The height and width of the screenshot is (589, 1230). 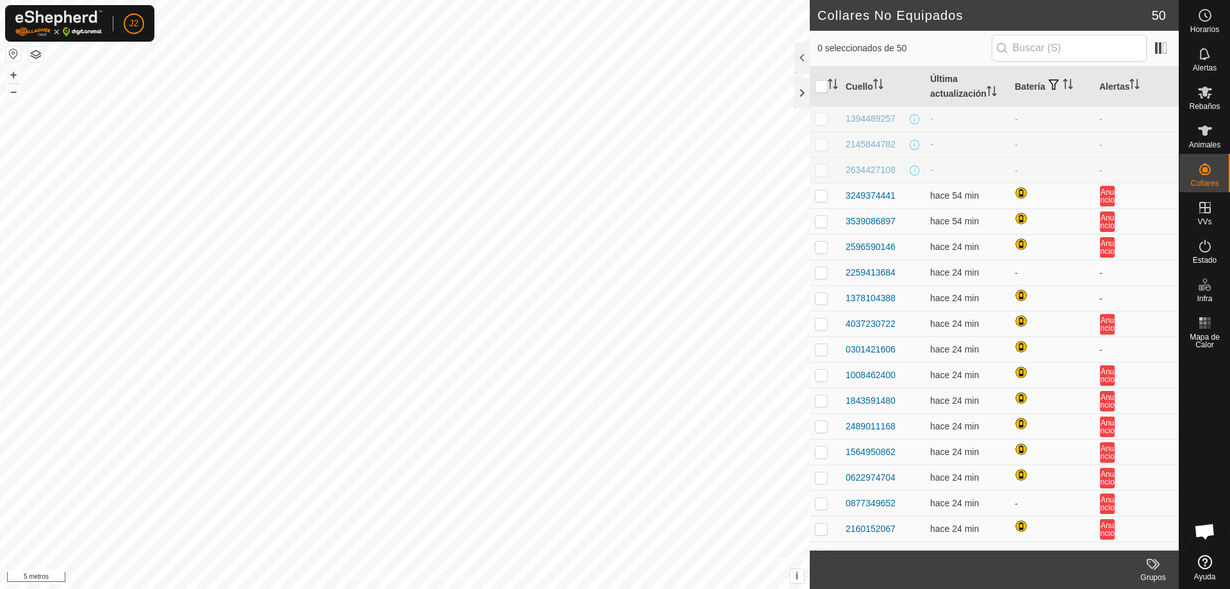 What do you see at coordinates (891, 15) in the screenshot?
I see `font: Collares No Equipados` at bounding box center [891, 15].